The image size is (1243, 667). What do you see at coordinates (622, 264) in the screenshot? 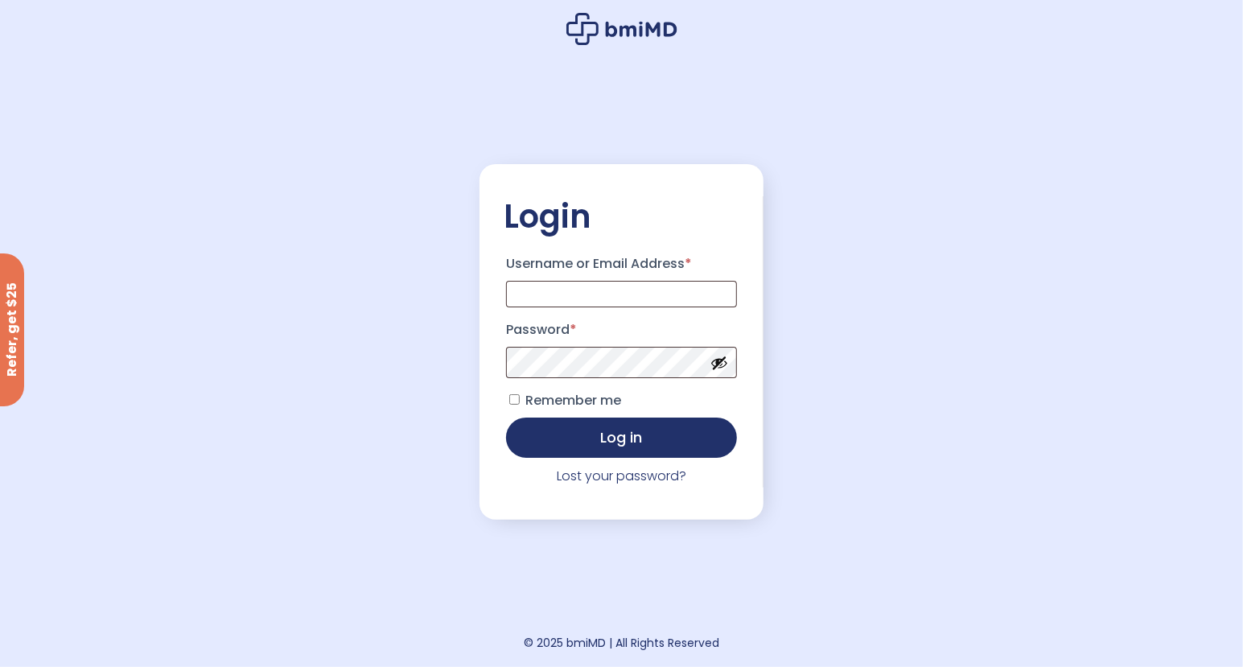
I see `label: Username or Email Address` at bounding box center [622, 264].